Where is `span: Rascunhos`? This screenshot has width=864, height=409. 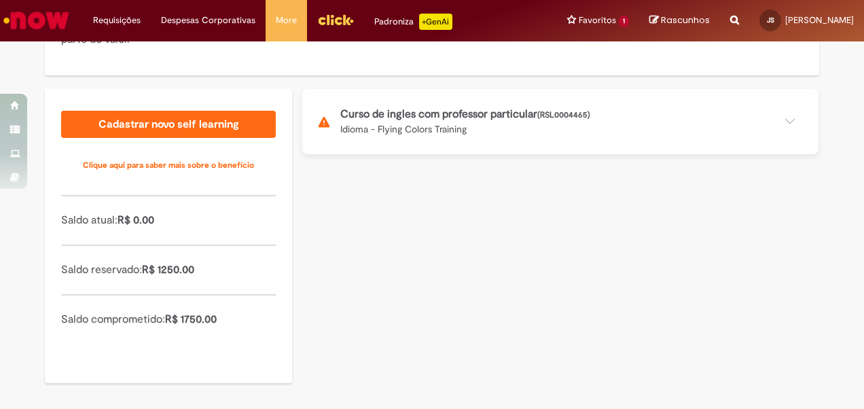
span: Rascunhos is located at coordinates (685, 20).